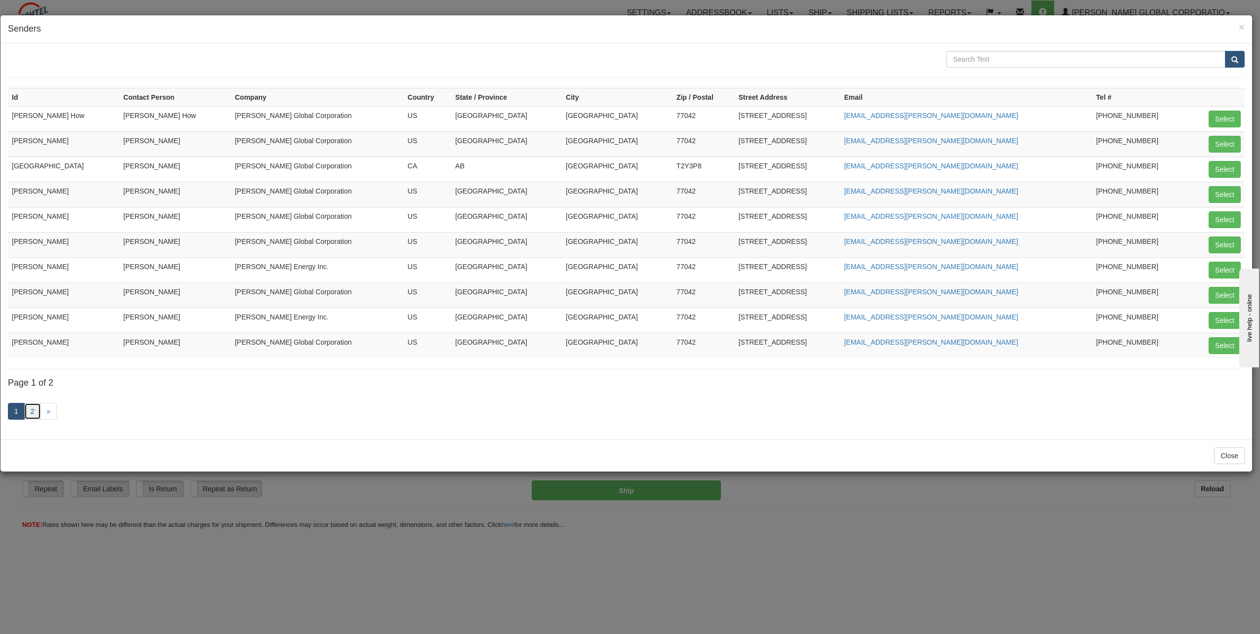 This screenshot has height=634, width=1260. I want to click on input: Search Text, so click(1085, 59).